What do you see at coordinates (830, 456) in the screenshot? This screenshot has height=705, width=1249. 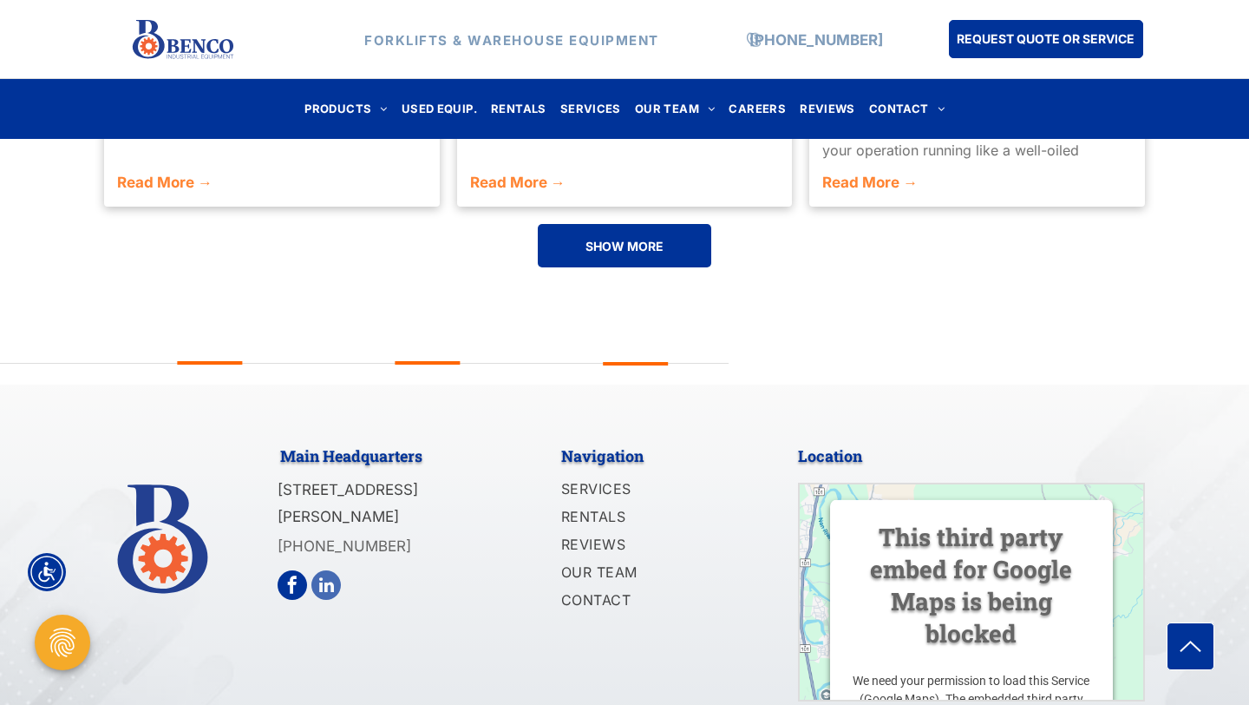 I see `span: Location` at bounding box center [830, 456].